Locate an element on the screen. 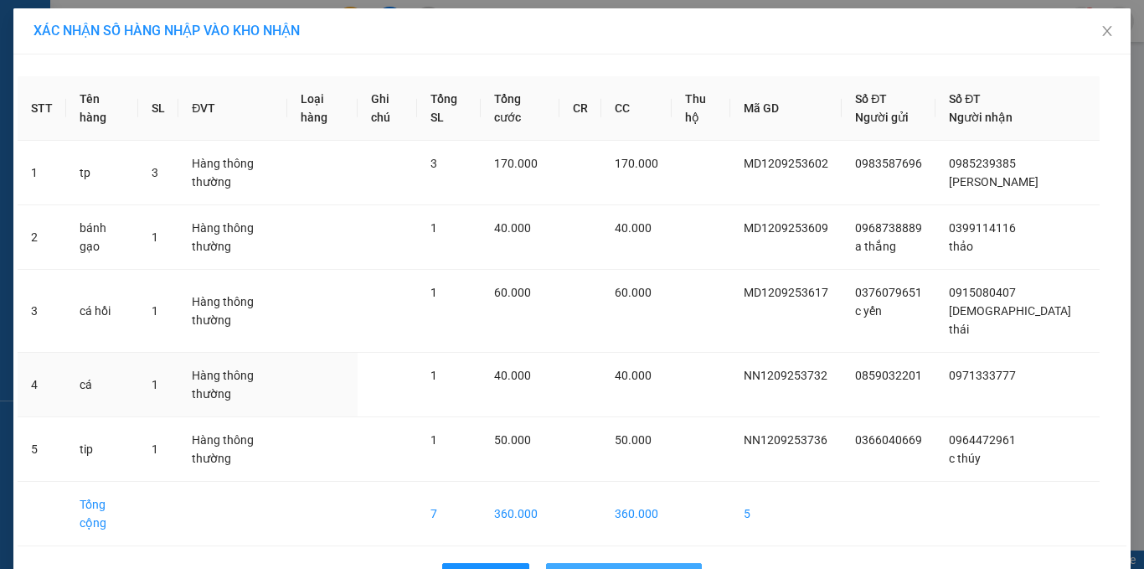 The width and height of the screenshot is (1144, 569). span: XÁC NHẬN SỐ HÀNG NHẬP VÀO KHO NHẬN is located at coordinates (167, 30).